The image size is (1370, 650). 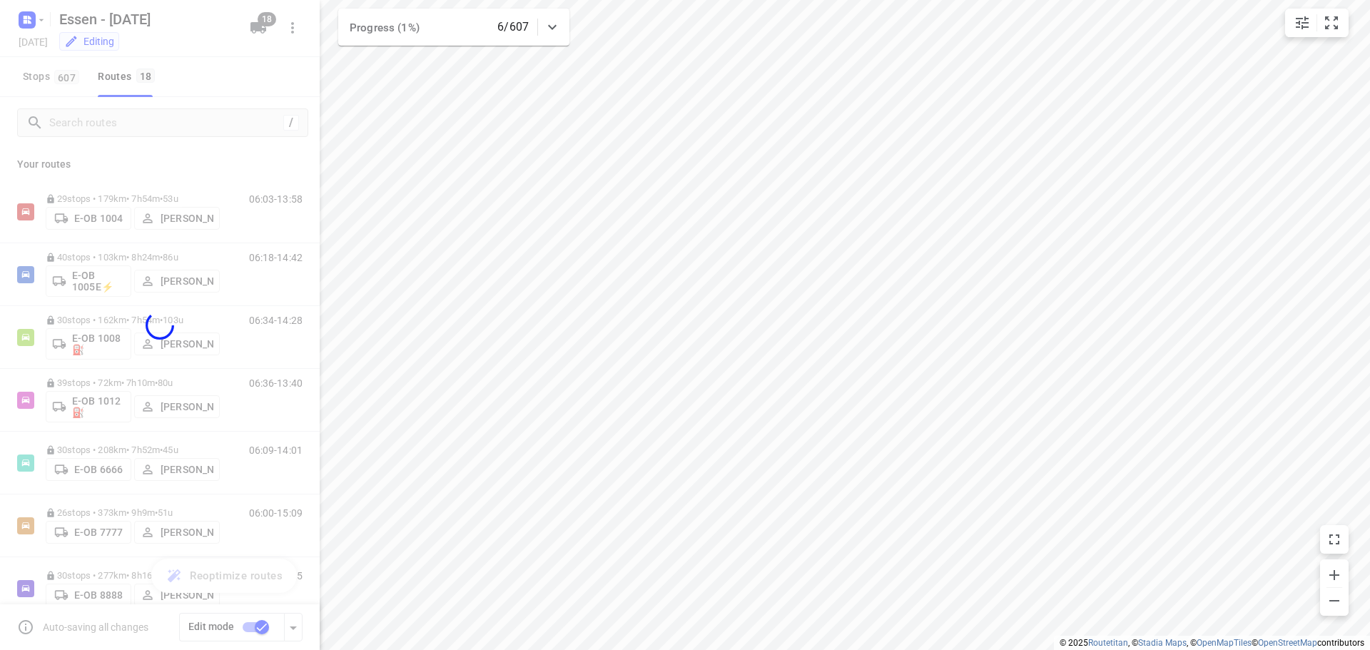 What do you see at coordinates (385, 28) in the screenshot?
I see `span: Progress (1%)` at bounding box center [385, 28].